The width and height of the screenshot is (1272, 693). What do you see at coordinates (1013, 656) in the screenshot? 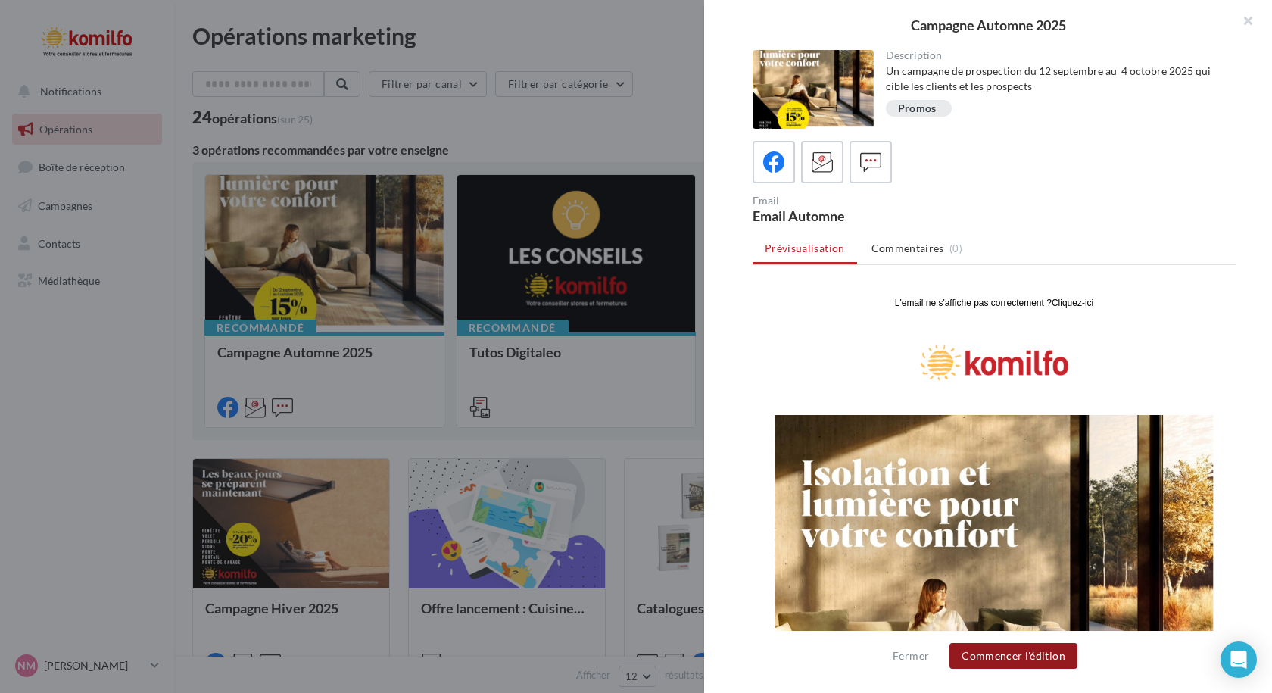
I see `button: Commencer l'édition` at bounding box center [1013, 656].